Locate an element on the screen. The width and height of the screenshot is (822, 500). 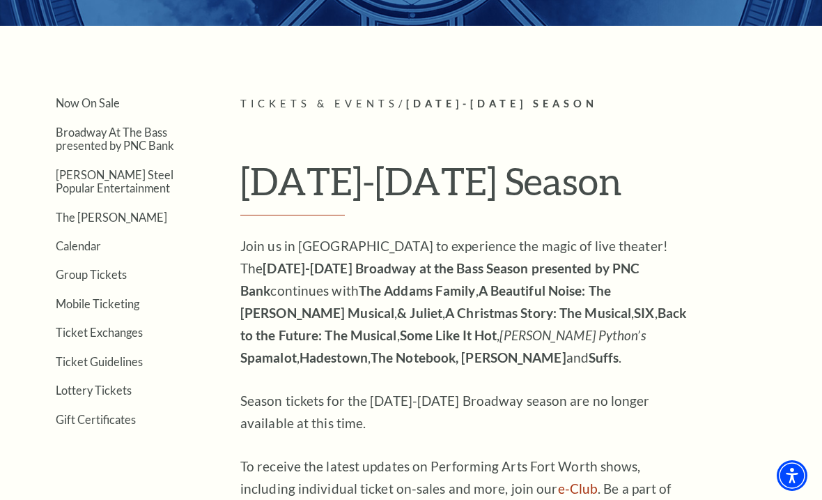
strong: Back to the Future: The Musical is located at coordinates (464, 323).